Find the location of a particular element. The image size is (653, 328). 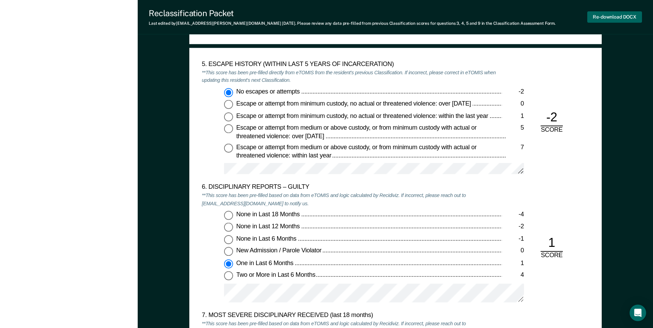

span: None in Last 12 Months is located at coordinates (268, 227).